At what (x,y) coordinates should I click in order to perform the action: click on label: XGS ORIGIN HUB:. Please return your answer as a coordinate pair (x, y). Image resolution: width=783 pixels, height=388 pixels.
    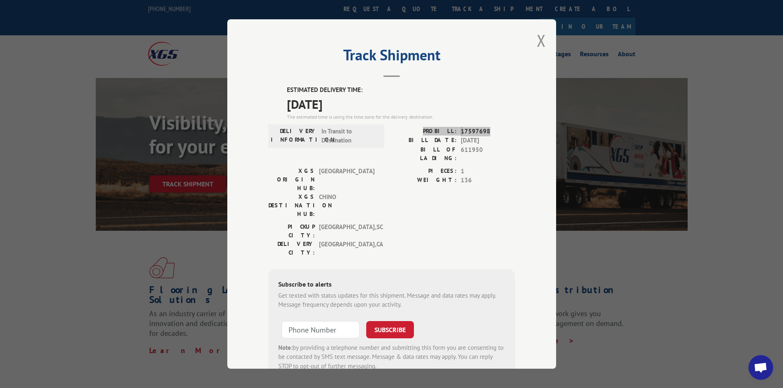
    Looking at the image, I should click on (291, 180).